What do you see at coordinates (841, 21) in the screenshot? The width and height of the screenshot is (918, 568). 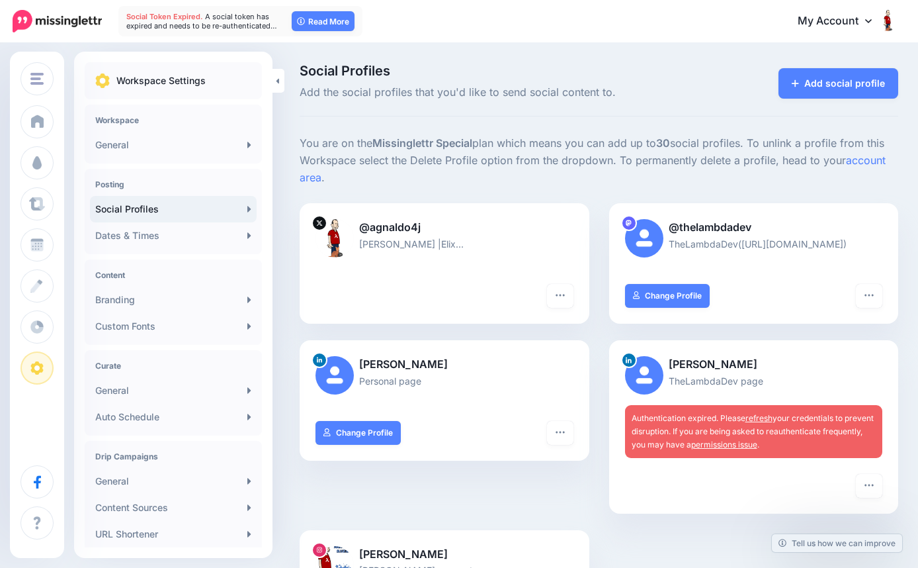 I see `a: My Account` at bounding box center [841, 21].